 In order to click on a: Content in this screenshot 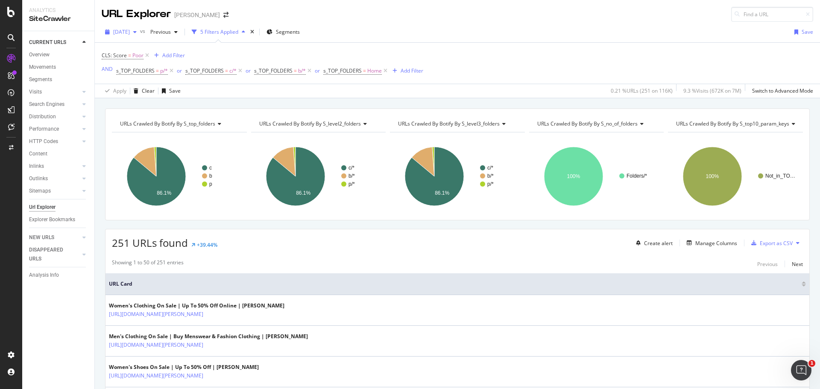, I will do `click(59, 154)`.